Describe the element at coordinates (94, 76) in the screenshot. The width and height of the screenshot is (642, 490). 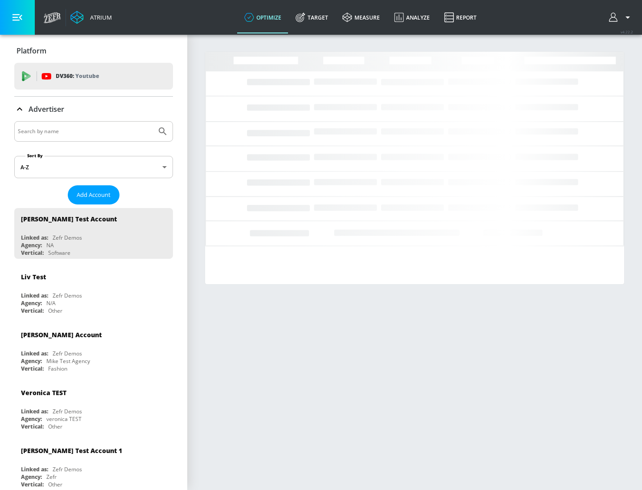
I see `div: DV360: Youtube` at that location.